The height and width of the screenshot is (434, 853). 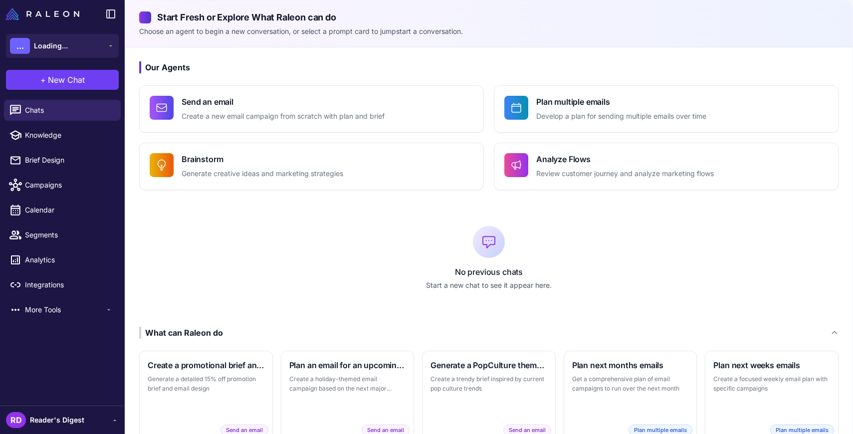 What do you see at coordinates (771, 365) in the screenshot?
I see `h3: Plan next weeks emails` at bounding box center [771, 365].